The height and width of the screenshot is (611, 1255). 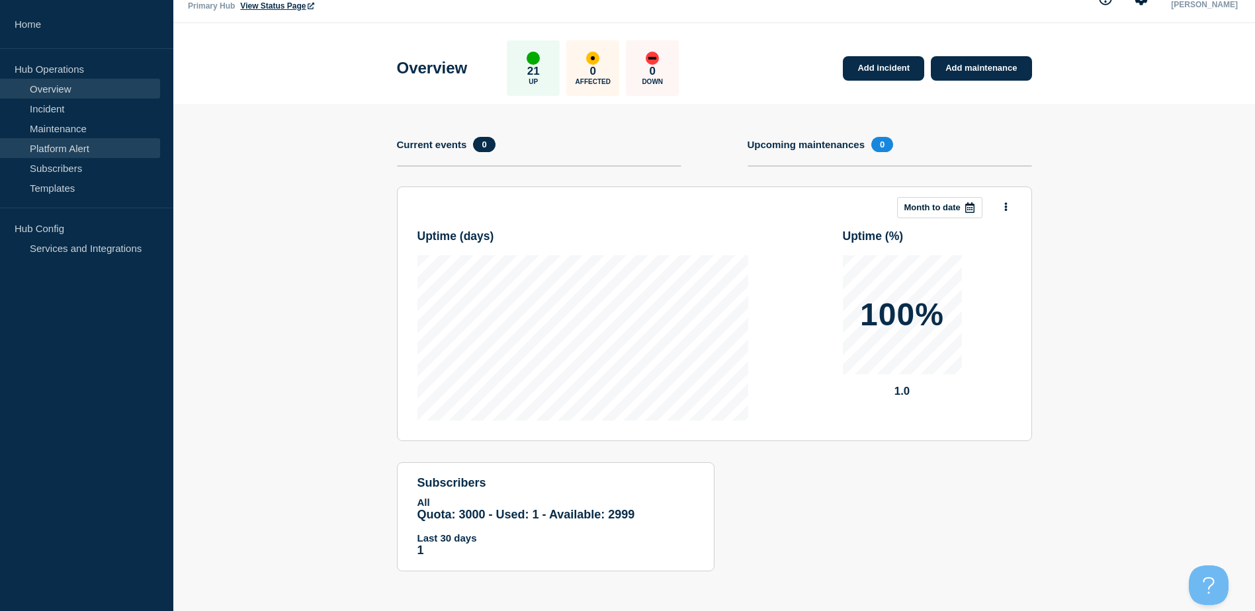 I want to click on div: affected, so click(x=593, y=58).